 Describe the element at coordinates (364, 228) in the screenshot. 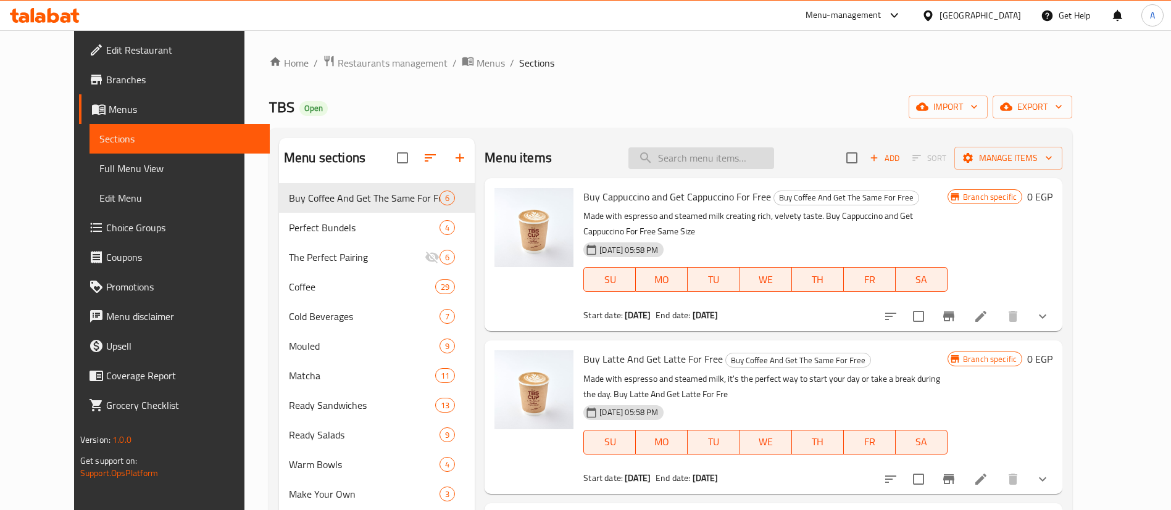

I see `span: Perfect Bundels` at that location.